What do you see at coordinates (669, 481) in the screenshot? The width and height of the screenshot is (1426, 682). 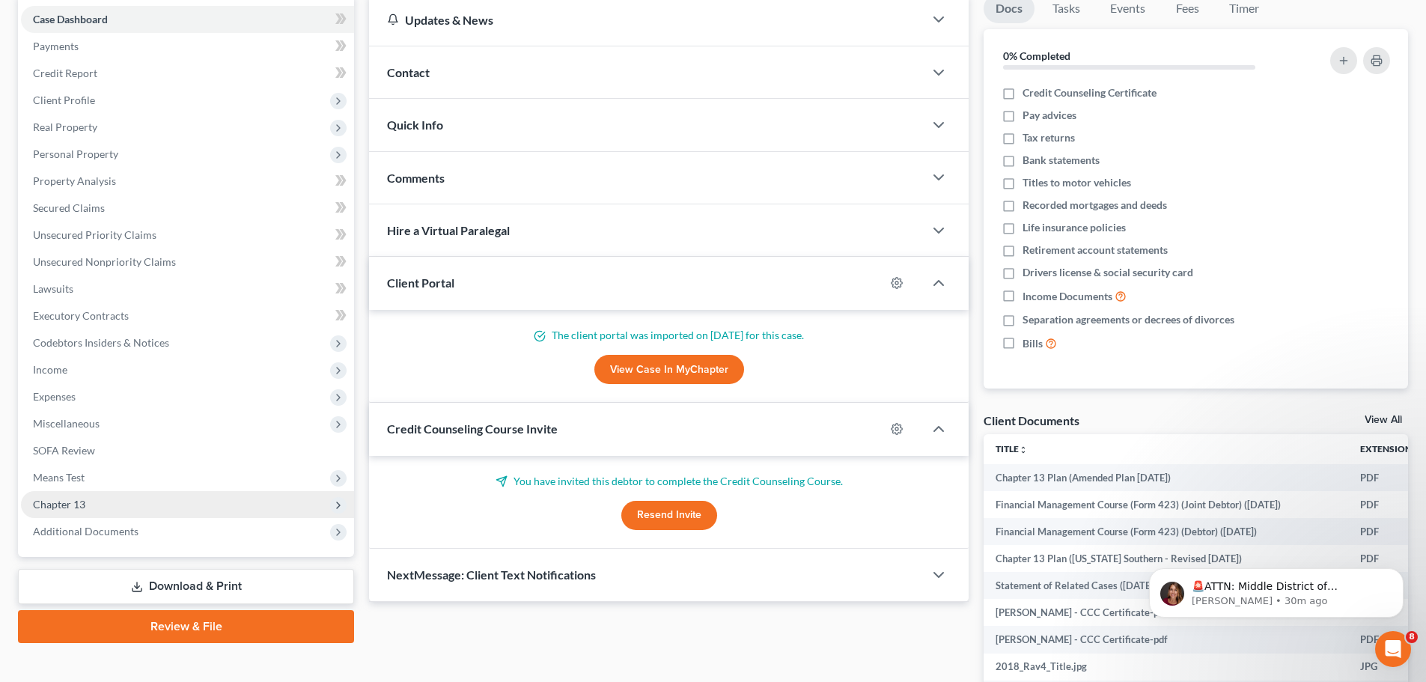 I see `p: You have invited this debtor to complete the Credit Counseling Course.` at bounding box center [669, 481].